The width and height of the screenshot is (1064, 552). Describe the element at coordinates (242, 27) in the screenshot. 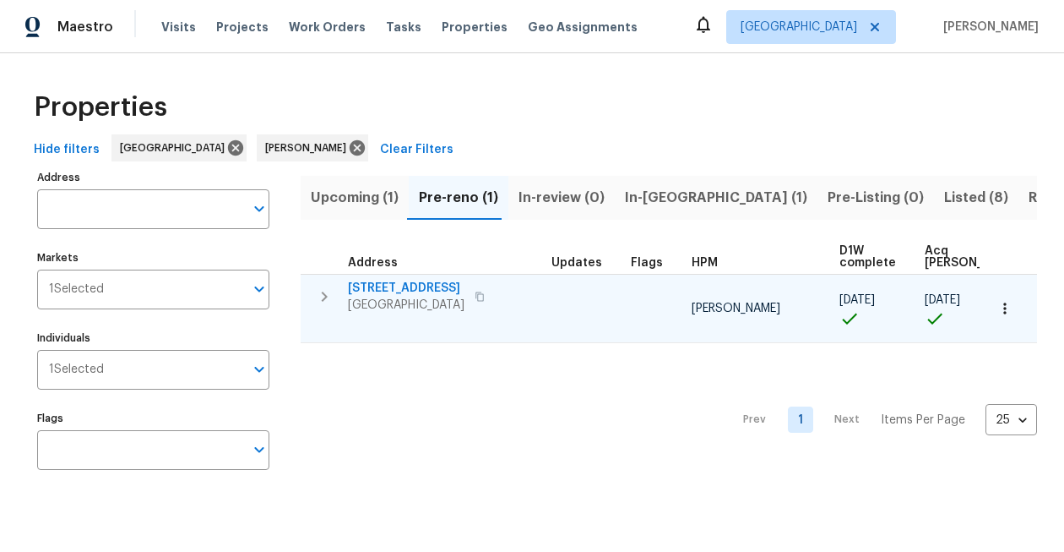

I see `span: Projects` at that location.